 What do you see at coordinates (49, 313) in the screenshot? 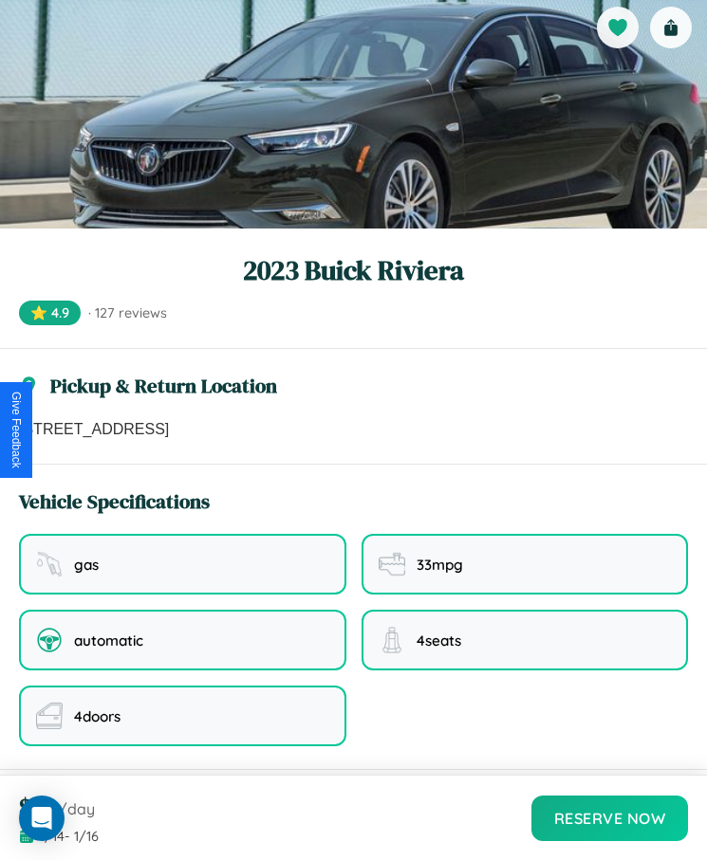
I see `span: ⭐ 4.9` at bounding box center [49, 313].